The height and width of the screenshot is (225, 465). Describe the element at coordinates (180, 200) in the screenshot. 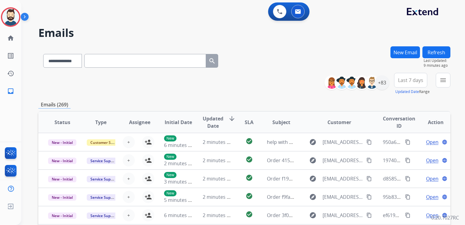

I see `span: 5 minutes ago` at that location.